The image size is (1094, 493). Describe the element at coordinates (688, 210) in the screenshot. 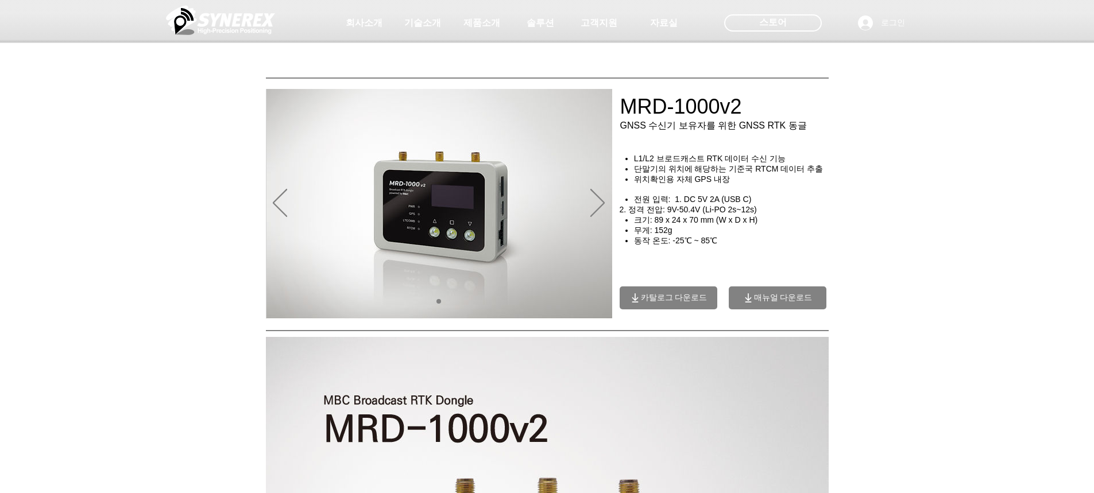

I see `span: 2. 정격 전압: 9V-50.4V (Li-PO 2s~12s)` at that location.